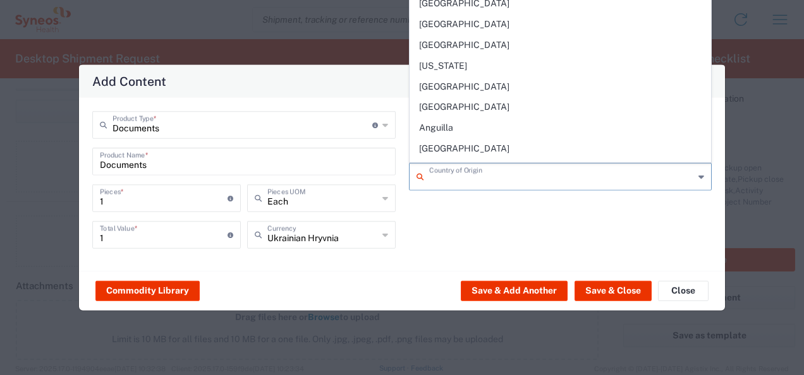 Image resolution: width=804 pixels, height=375 pixels. I want to click on span: Anguilla, so click(561, 128).